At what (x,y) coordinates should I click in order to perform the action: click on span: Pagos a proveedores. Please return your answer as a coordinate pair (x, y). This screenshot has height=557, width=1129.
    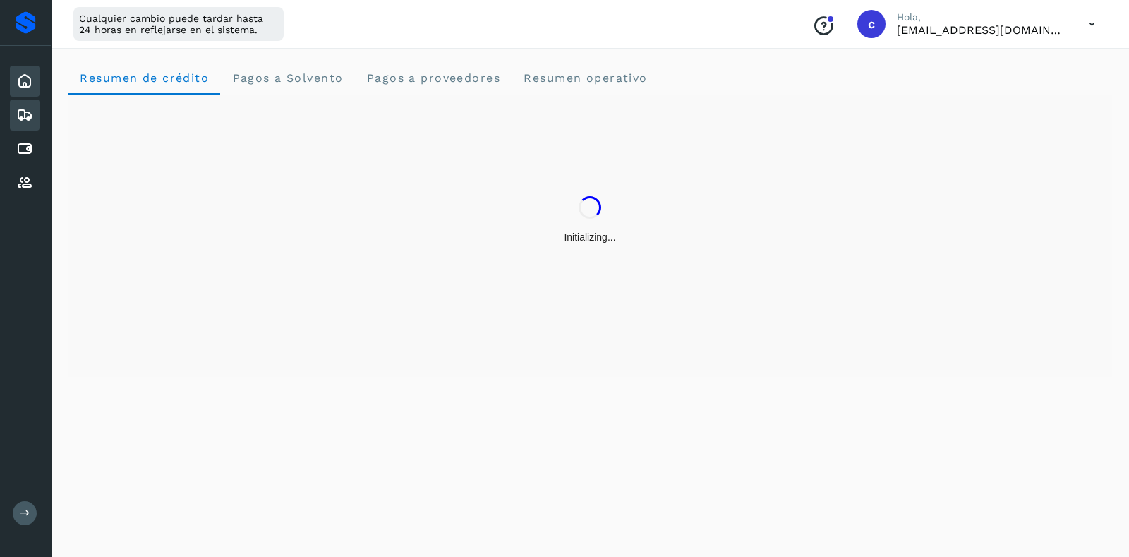
    Looking at the image, I should click on (433, 78).